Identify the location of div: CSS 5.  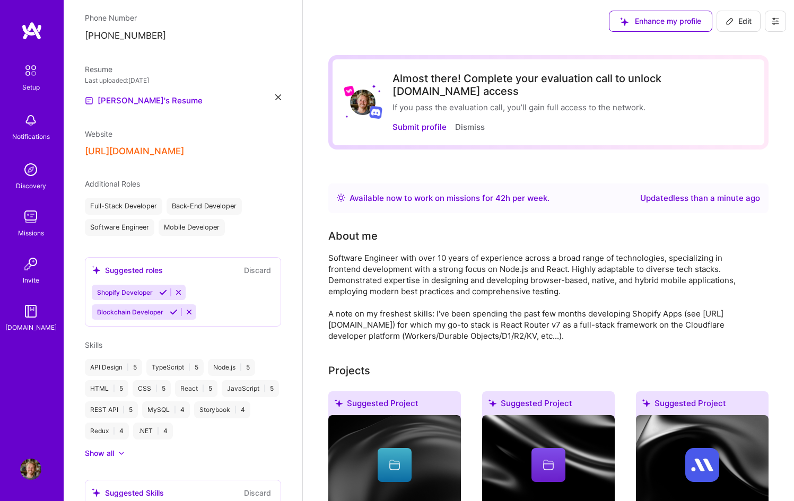
(152, 389).